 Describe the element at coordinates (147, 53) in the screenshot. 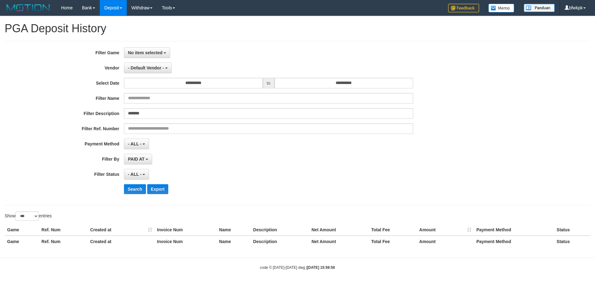

I see `button: No item selected` at that location.